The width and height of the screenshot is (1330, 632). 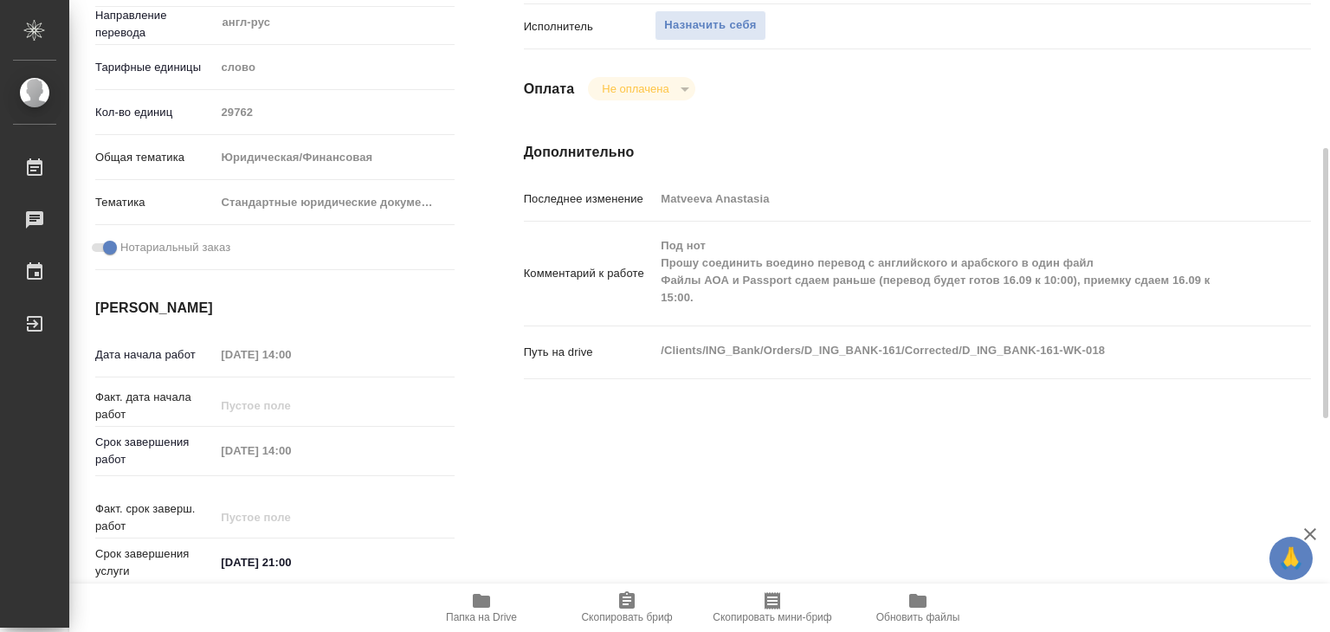 I want to click on p: Тарифные единицы, so click(x=155, y=68).